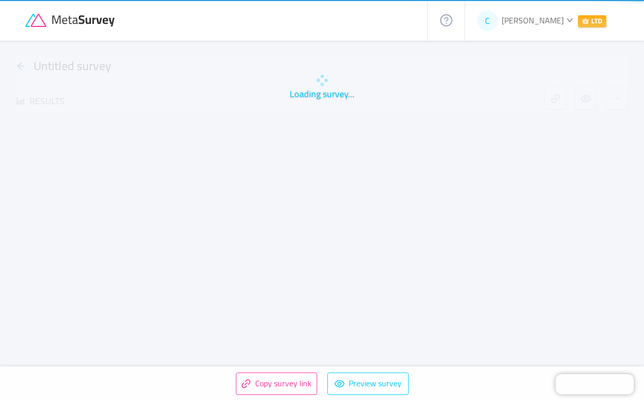  Describe the element at coordinates (586, 21) in the screenshot. I see `i: icon: crown` at that location.